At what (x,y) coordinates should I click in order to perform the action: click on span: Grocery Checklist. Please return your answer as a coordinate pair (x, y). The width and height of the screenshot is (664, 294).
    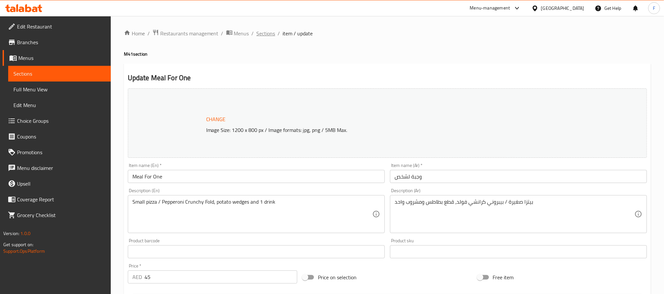
    Looking at the image, I should click on (61, 215).